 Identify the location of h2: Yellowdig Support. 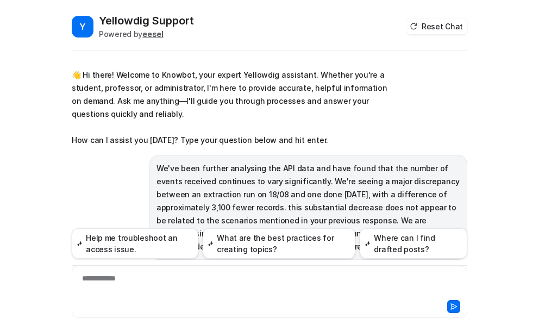
(146, 21).